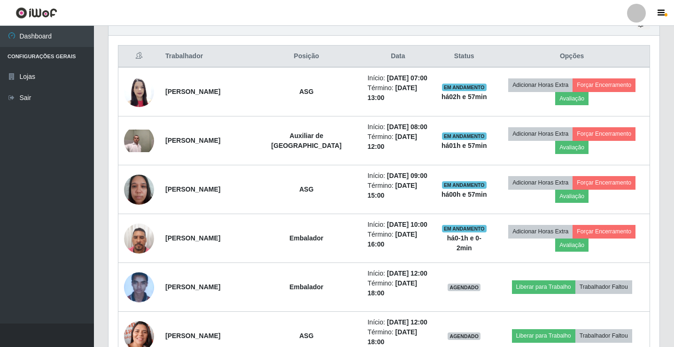 The height and width of the screenshot is (347, 674). Describe the element at coordinates (464, 194) in the screenshot. I see `strong: há 00 h e 57 min` at that location.